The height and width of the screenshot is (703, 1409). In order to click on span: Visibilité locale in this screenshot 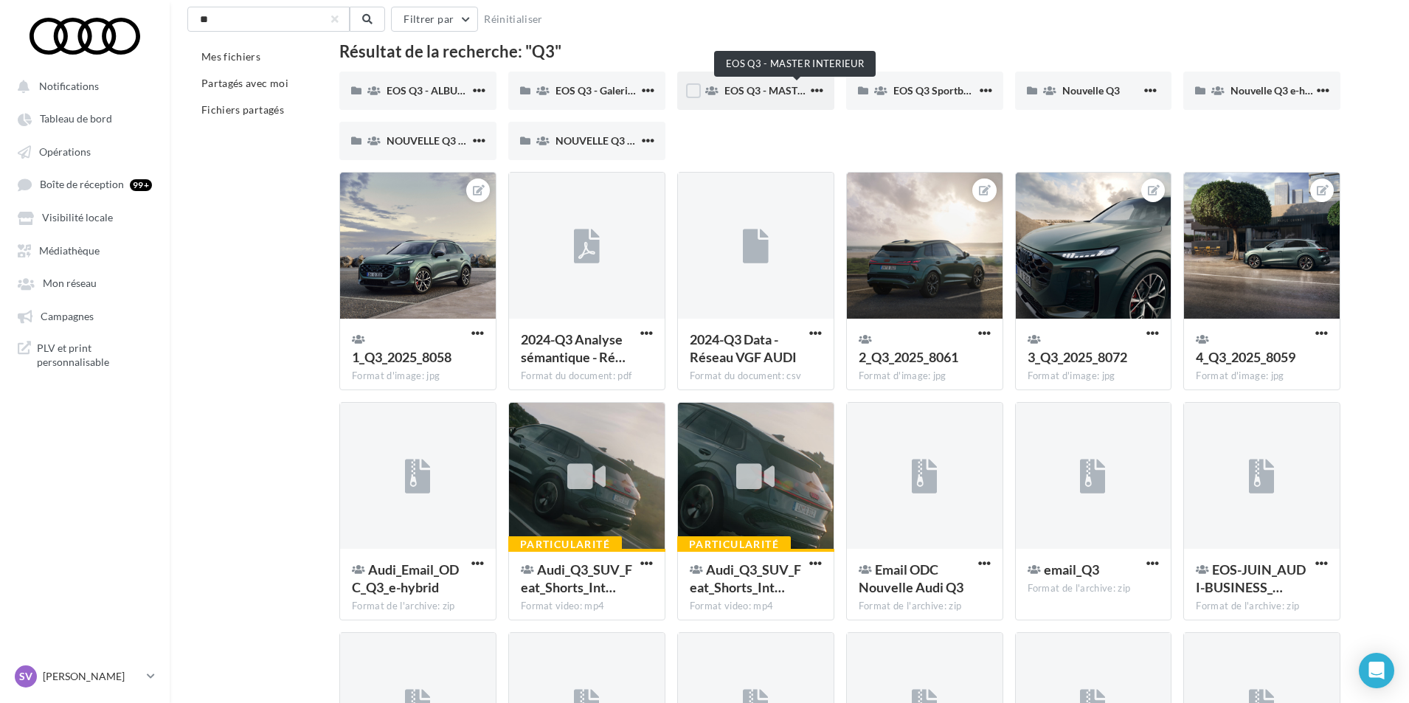, I will do `click(77, 218)`.